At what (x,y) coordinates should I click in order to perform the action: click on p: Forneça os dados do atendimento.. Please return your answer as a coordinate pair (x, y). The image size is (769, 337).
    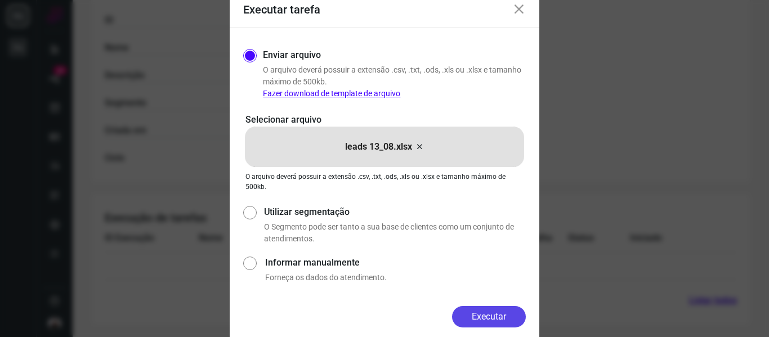
    Looking at the image, I should click on (395, 277).